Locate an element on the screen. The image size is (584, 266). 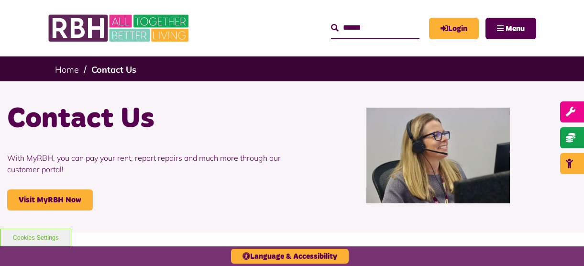
a: Visit MyRBH Now is located at coordinates (50, 200).